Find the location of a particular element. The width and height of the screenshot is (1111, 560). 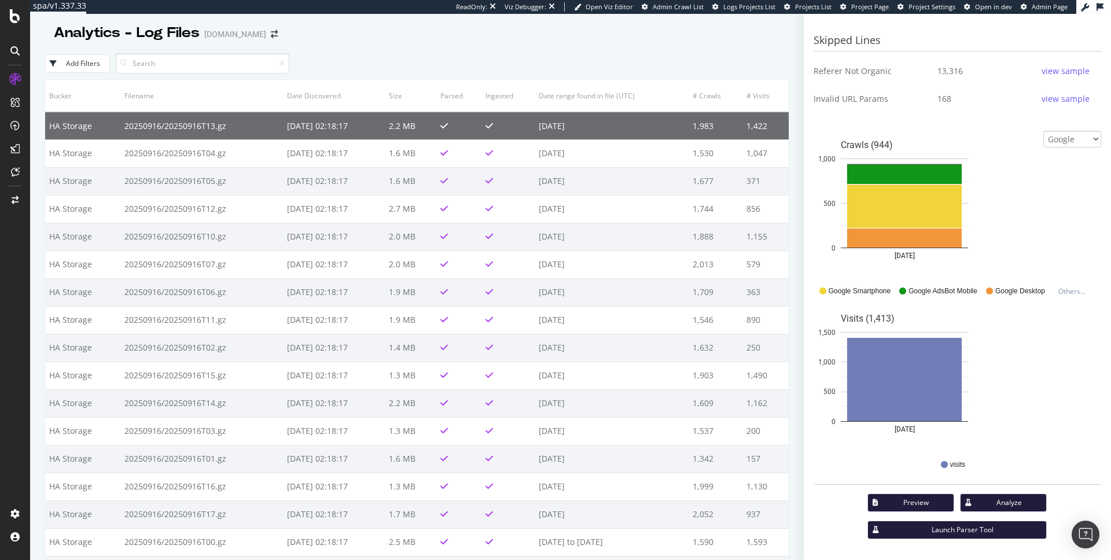

a: Project Settings is located at coordinates (927, 7).